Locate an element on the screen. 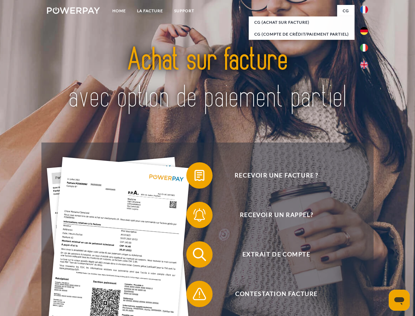  a: Extrait de compte is located at coordinates (272, 254).